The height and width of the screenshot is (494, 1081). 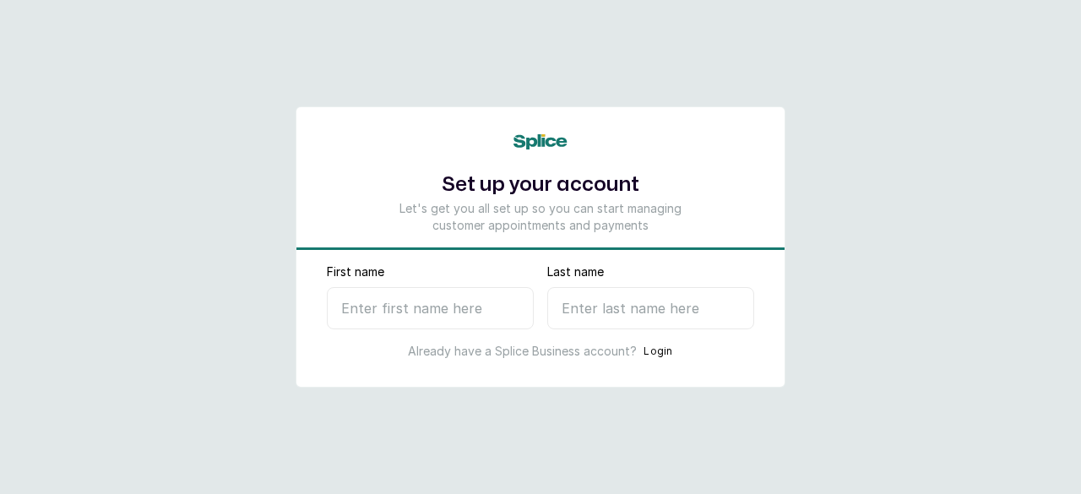 I want to click on p: Let's get you all set up so you can start managing customer appointments and payments, so click(x=540, y=217).